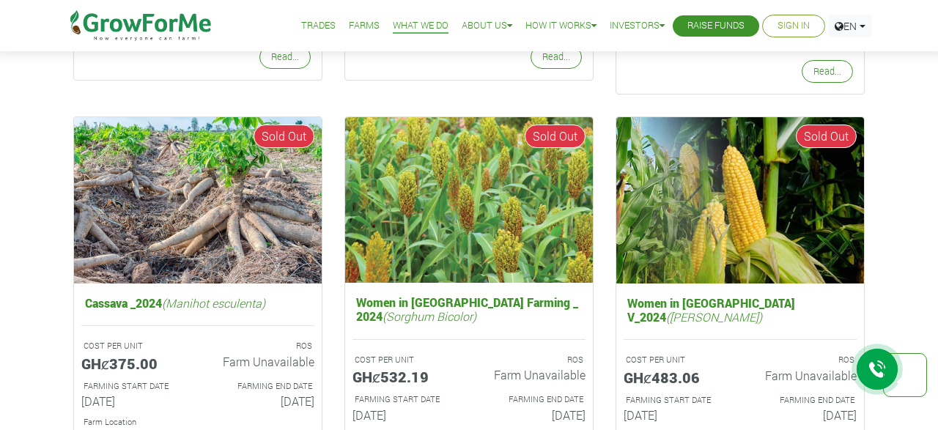  Describe the element at coordinates (198, 422) in the screenshot. I see `p: Location of Farm` at that location.